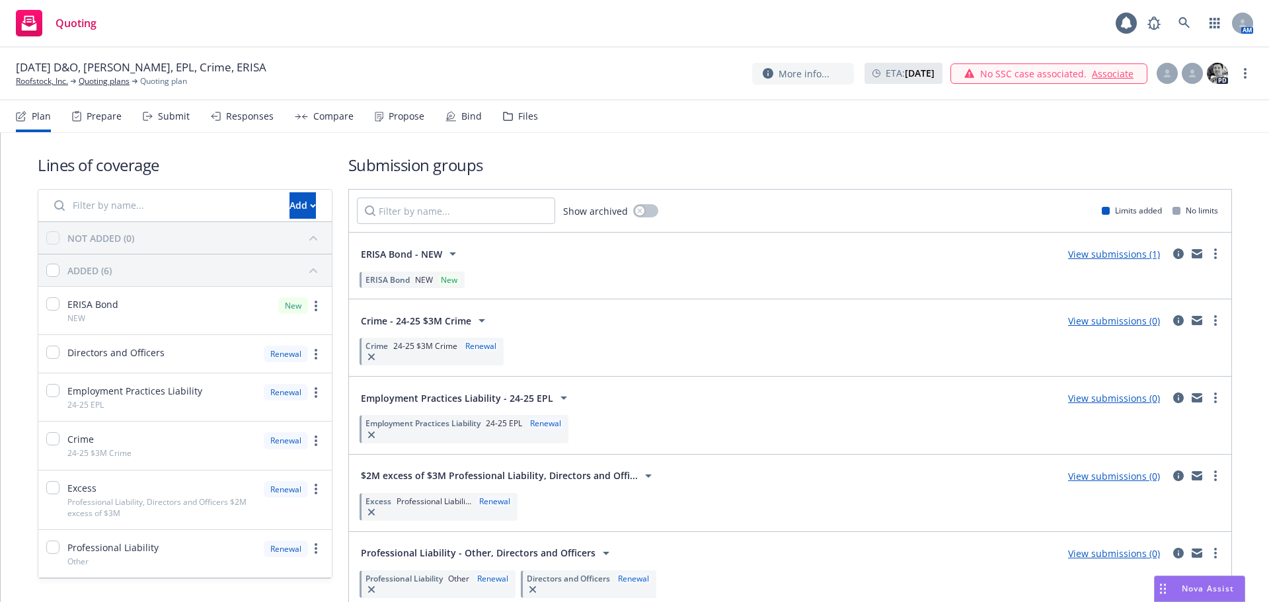  I want to click on a: Roofstock, Inc., so click(42, 81).